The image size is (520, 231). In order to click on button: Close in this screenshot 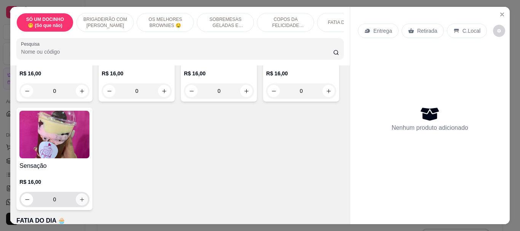, I will do `click(502, 14)`.